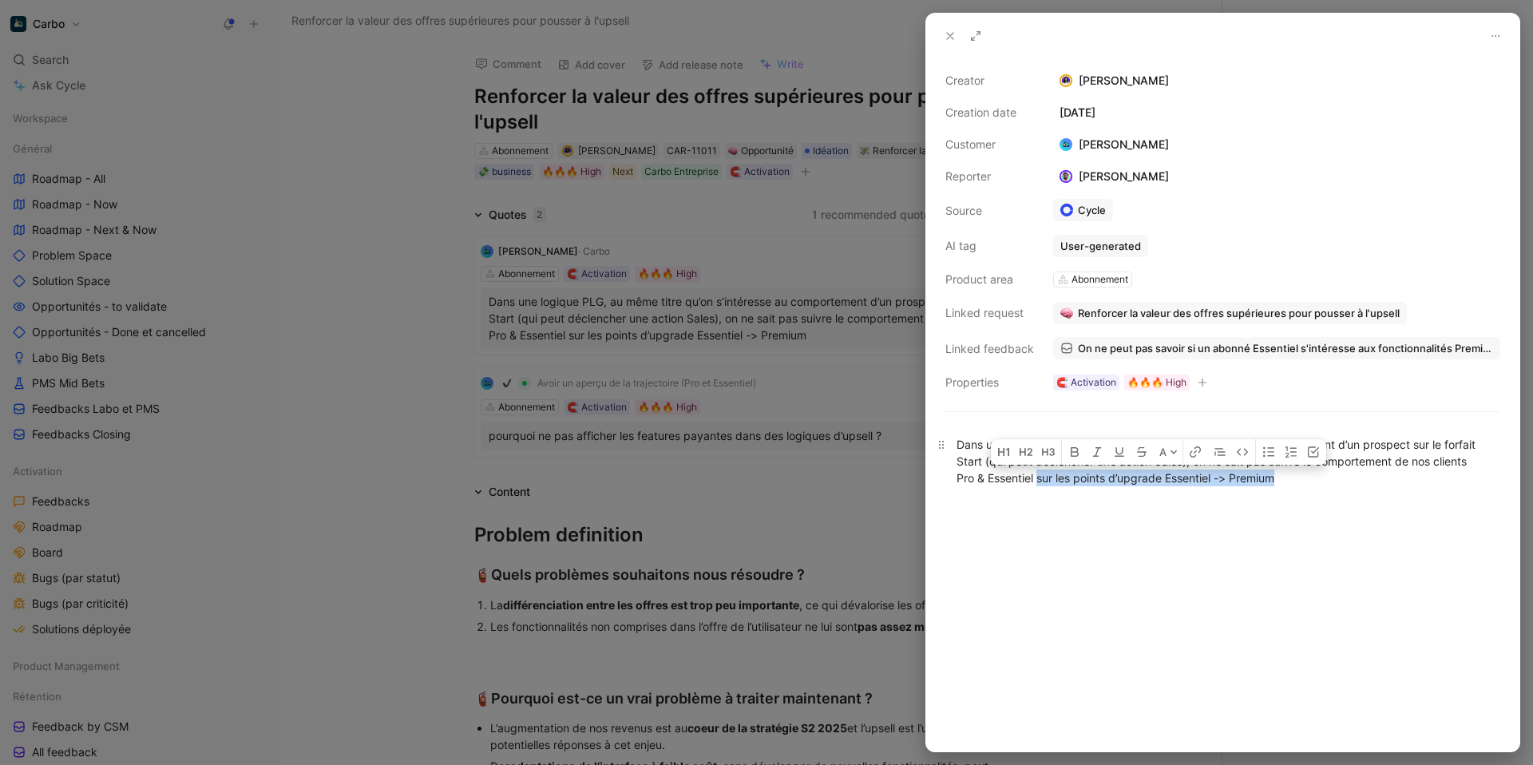 This screenshot has height=765, width=1533. What do you see at coordinates (990, 177) in the screenshot?
I see `div: Reporter` at bounding box center [990, 177].